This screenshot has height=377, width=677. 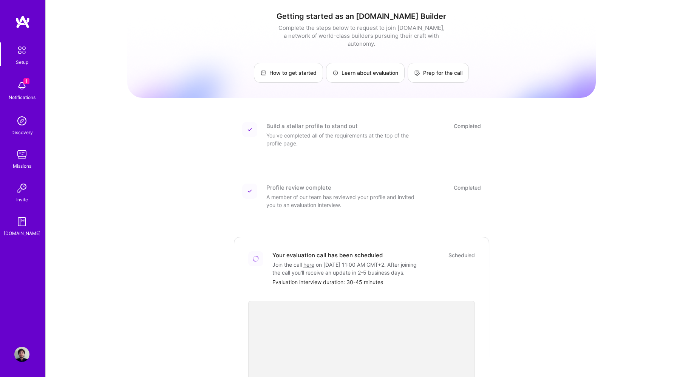 What do you see at coordinates (365, 73) in the screenshot?
I see `a: Learn about evaluation` at bounding box center [365, 73].